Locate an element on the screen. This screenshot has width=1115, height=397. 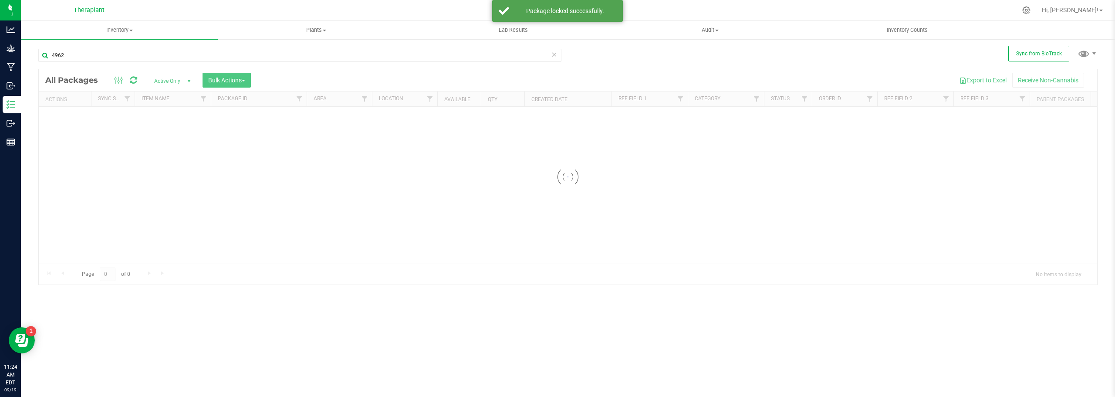
span: Clear is located at coordinates (554, 54).